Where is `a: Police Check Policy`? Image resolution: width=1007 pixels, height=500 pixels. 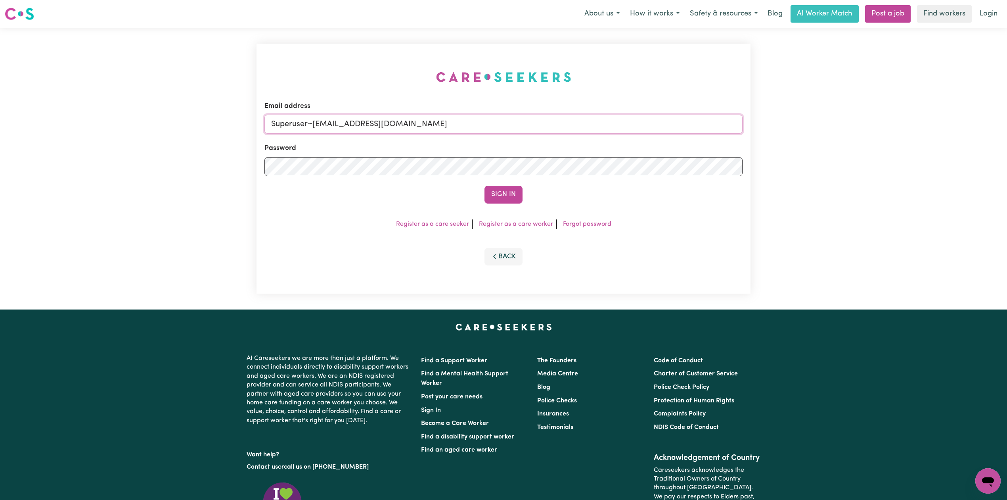 a: Police Check Policy is located at coordinates (682, 387).